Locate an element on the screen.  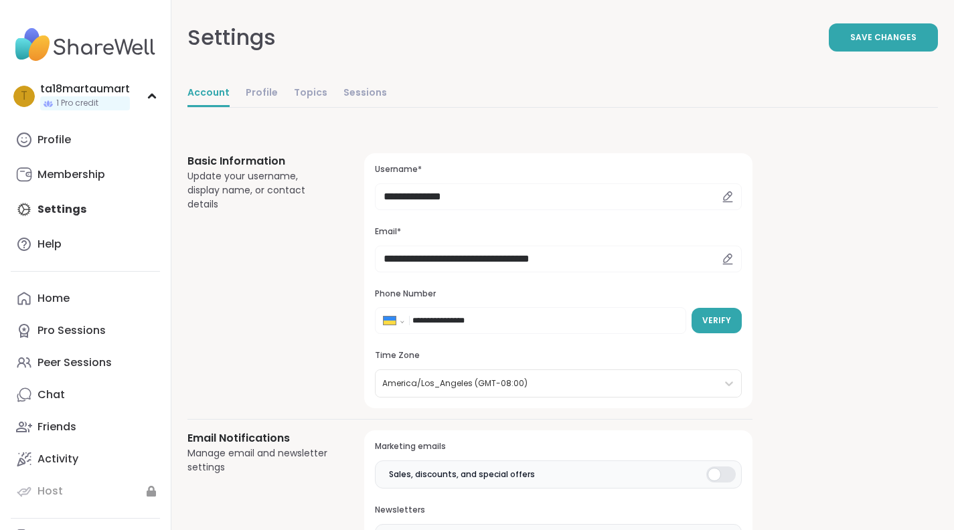
div: Home is located at coordinates (54, 299).